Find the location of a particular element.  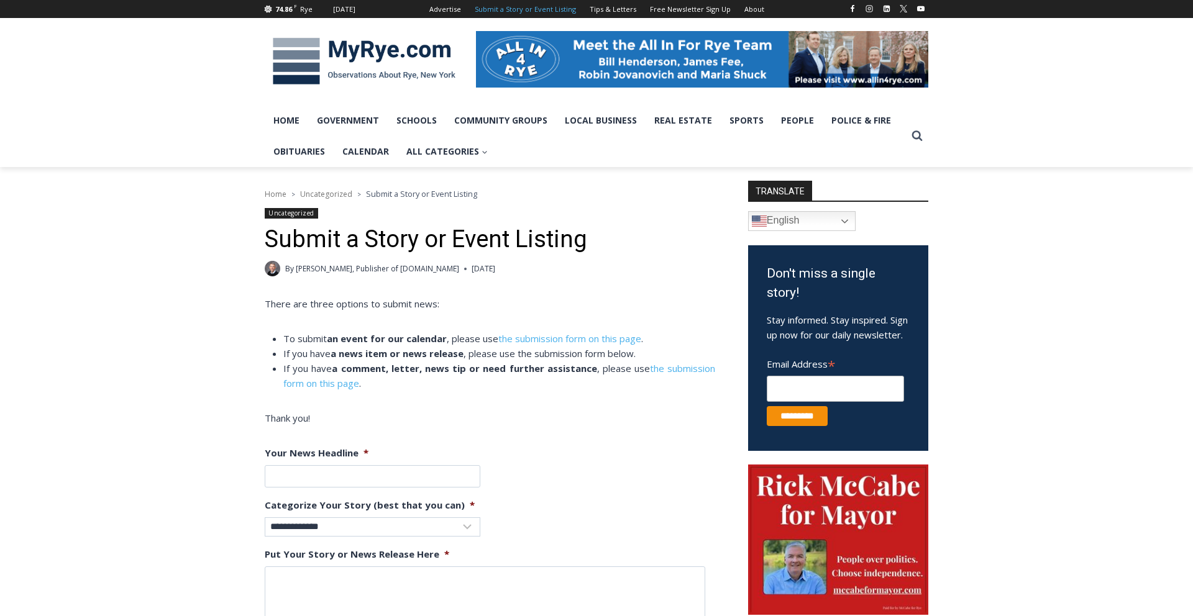

span: Submit a Story or Event Listing is located at coordinates (421, 194).